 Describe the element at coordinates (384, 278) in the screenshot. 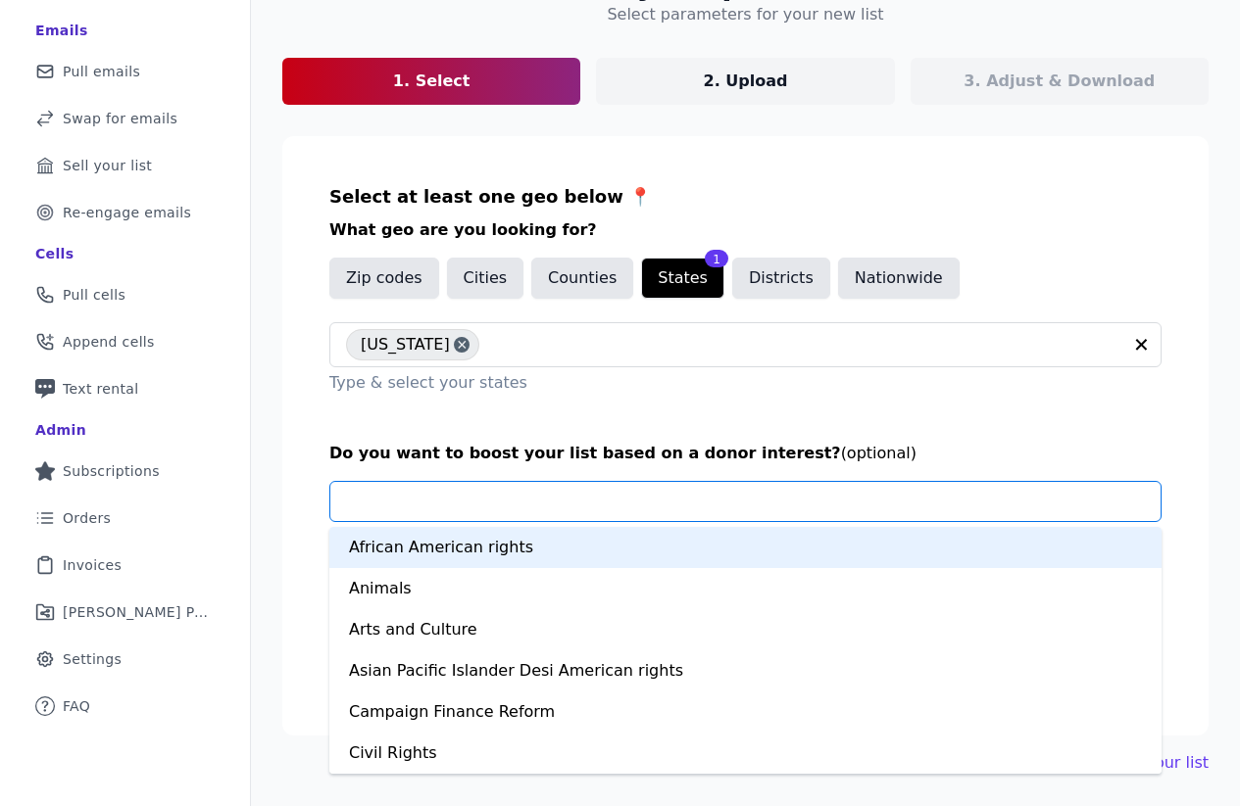

I see `button: Zip codes` at that location.